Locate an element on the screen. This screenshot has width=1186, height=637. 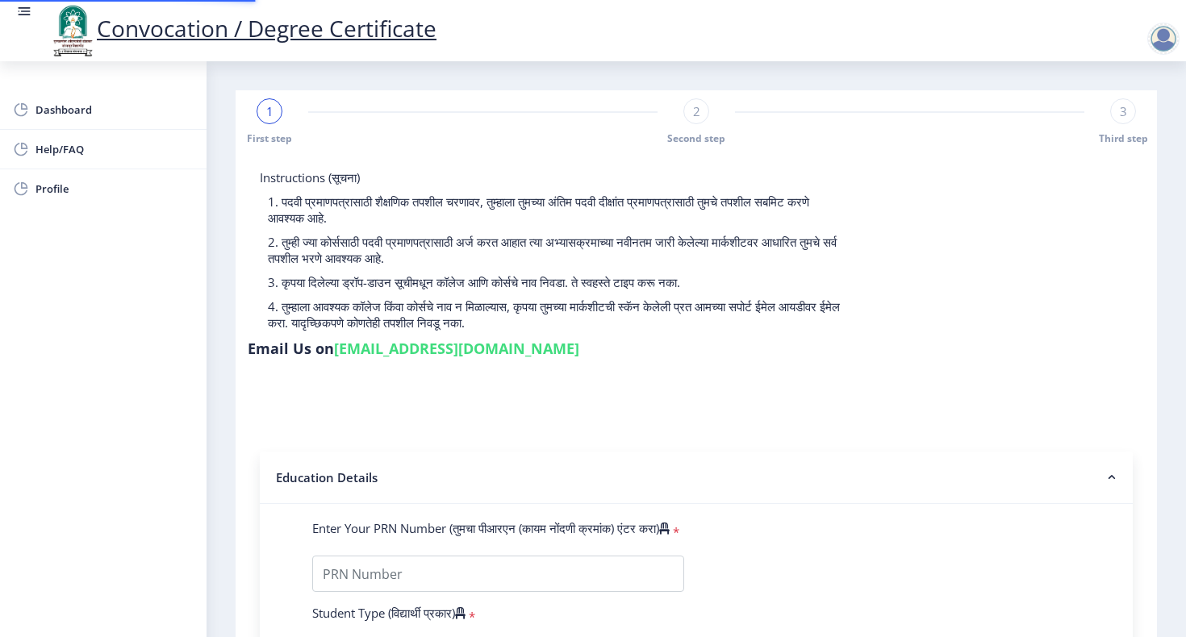
p: 4. तुम्हाला आवश्यक कॉलेज किंवा कोर्सचे नाव न मिळाल्यास, कृपया तुमच्या मार्कशीटची स्कॅन केलेली प्र... is located at coordinates (554, 315).